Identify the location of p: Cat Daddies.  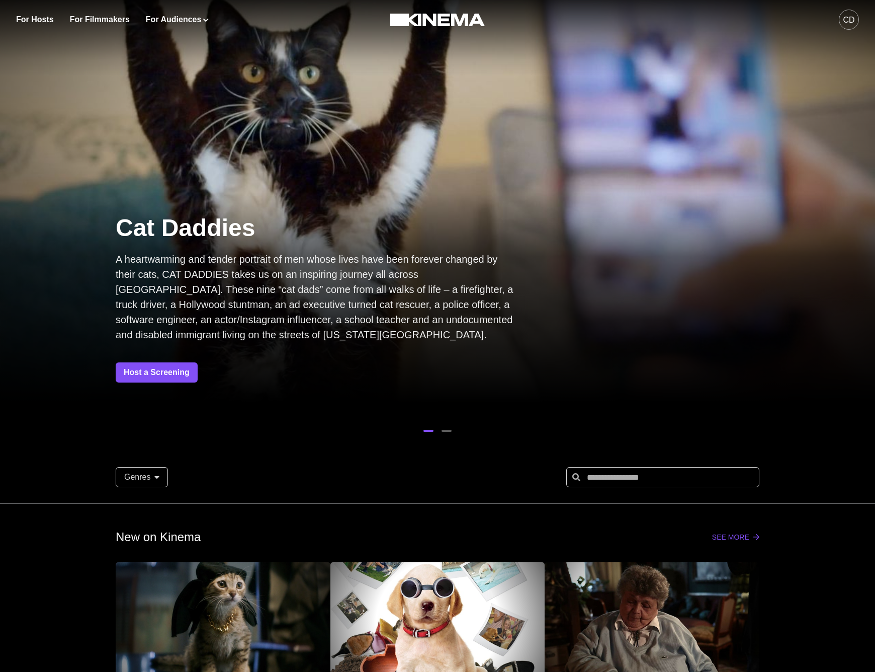
(317, 228).